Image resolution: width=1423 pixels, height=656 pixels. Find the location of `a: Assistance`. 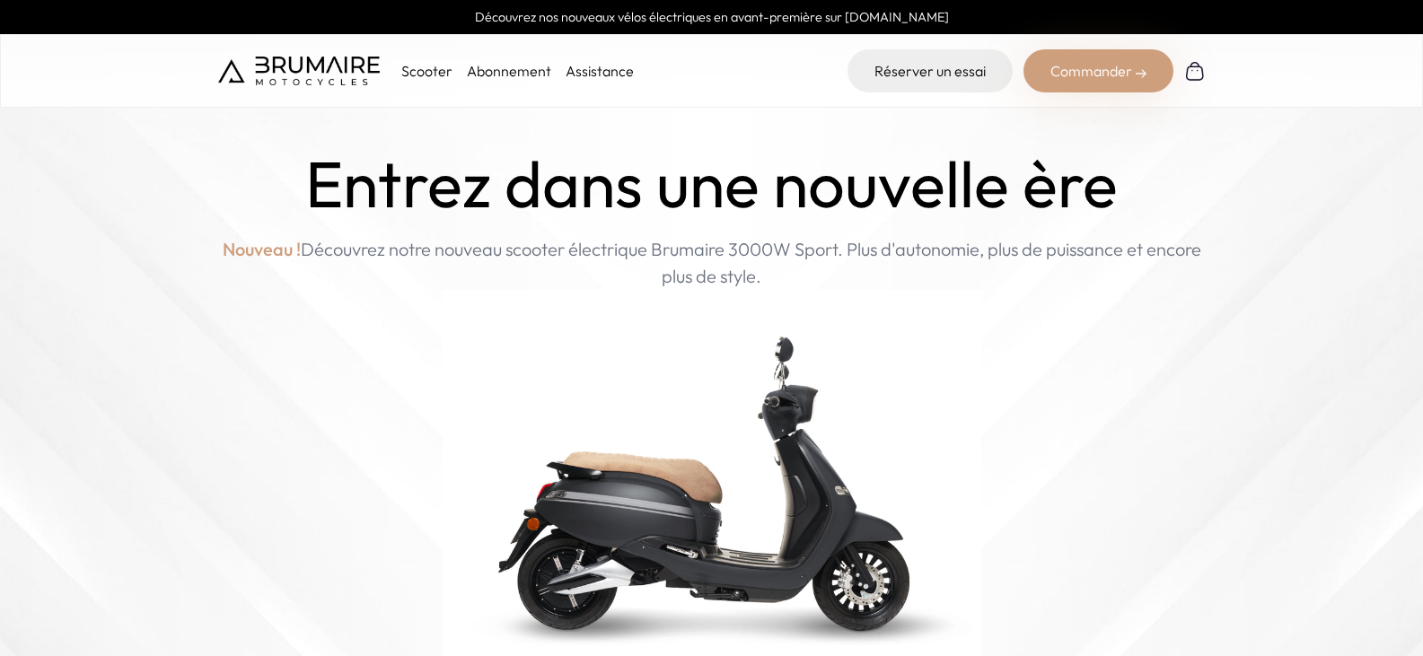

a: Assistance is located at coordinates (600, 71).